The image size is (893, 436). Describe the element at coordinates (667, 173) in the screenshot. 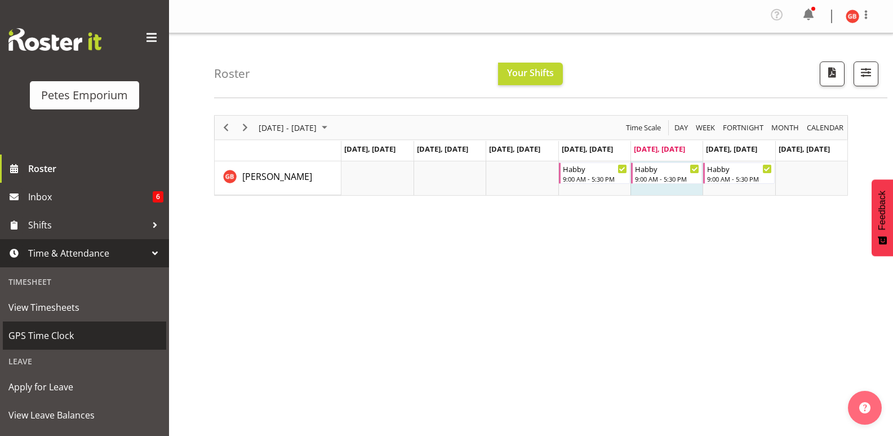

I see `div: Gillian Byford"s event - Habby Begin From Friday, August 29, 2025 at 9:00:00 AM GMT+12:00 Ends At...` at that location.